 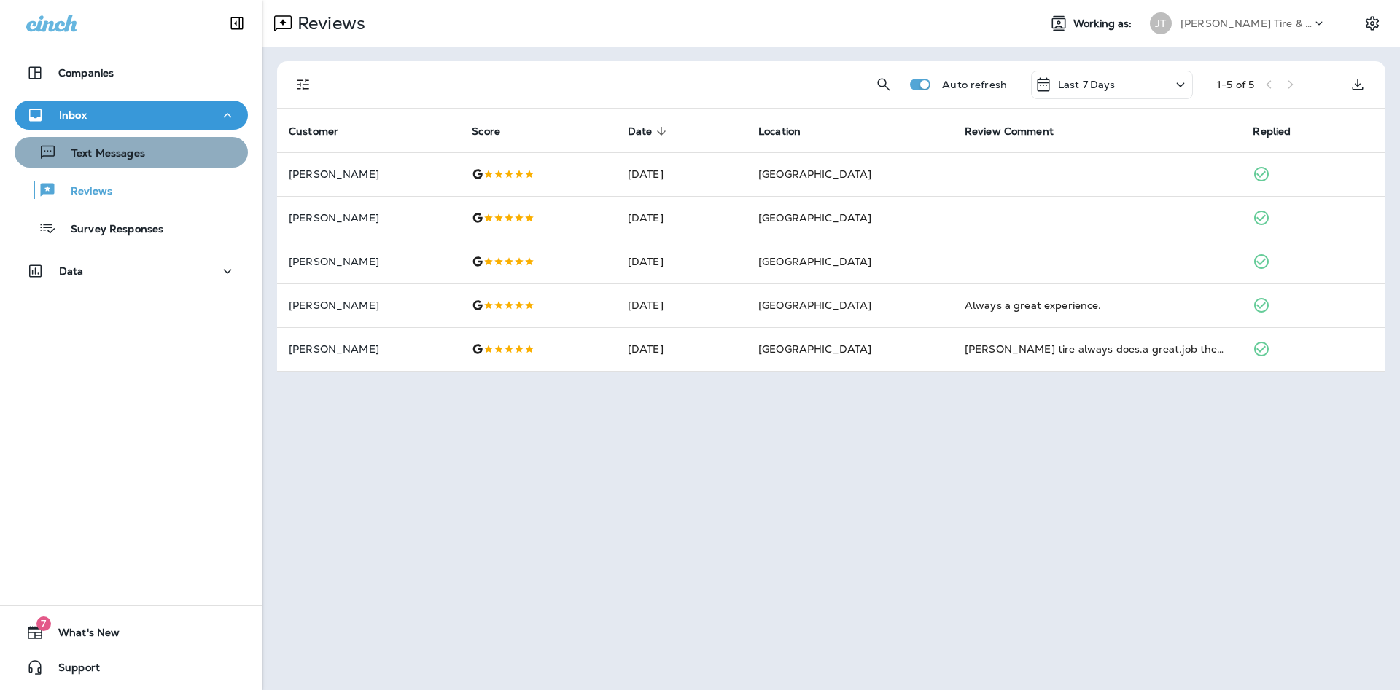 What do you see at coordinates (109, 230) in the screenshot?
I see `p: Survey Responses` at bounding box center [109, 230].